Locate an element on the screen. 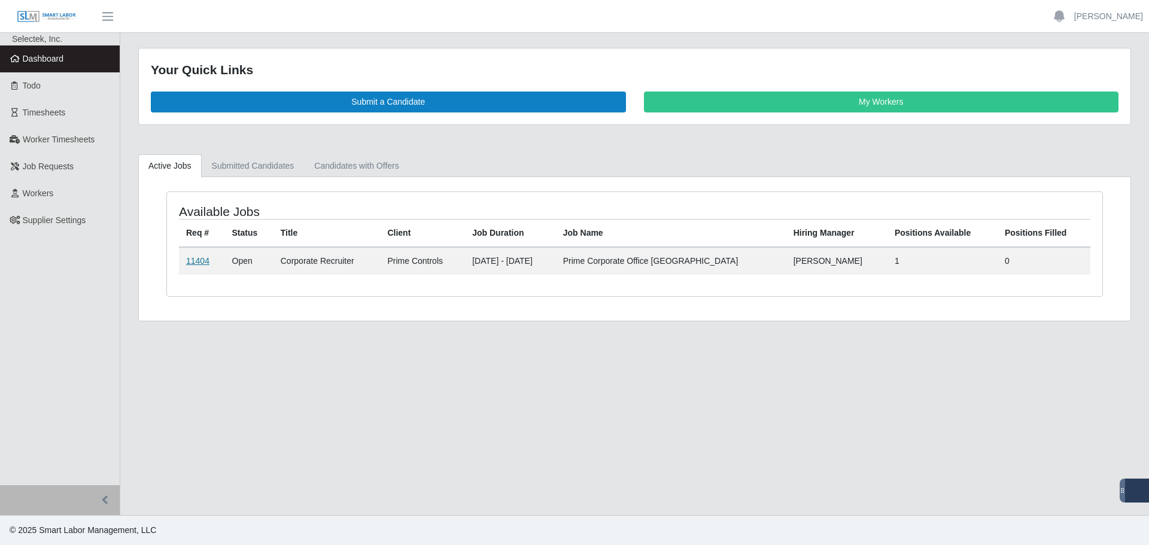  span: Todo is located at coordinates (32, 86).